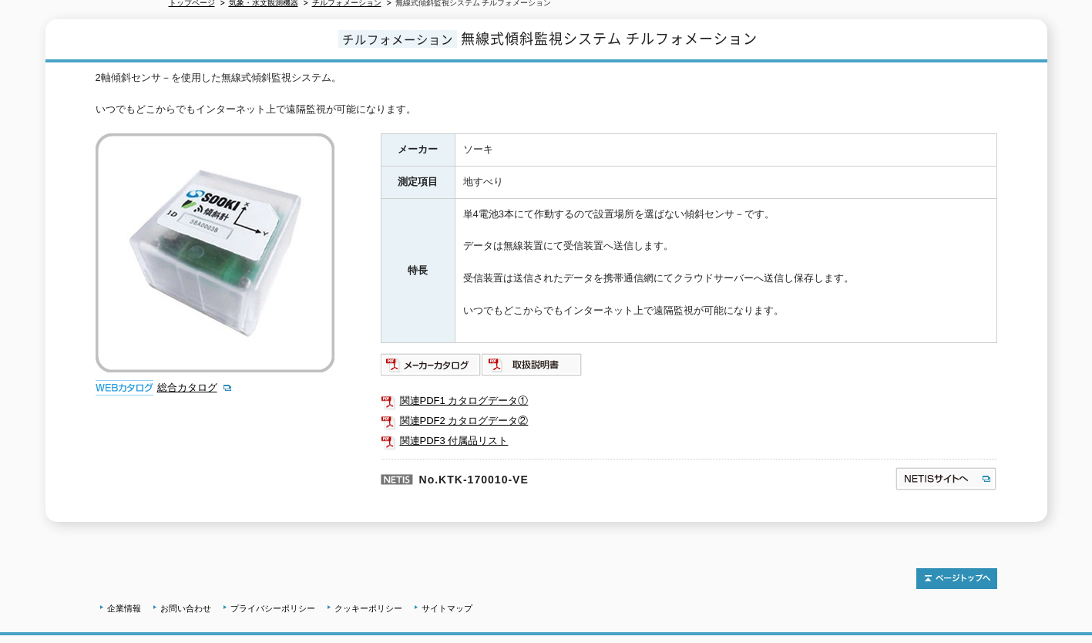  What do you see at coordinates (431, 364) in the screenshot?
I see `img: メーカーカタログ` at bounding box center [431, 364].